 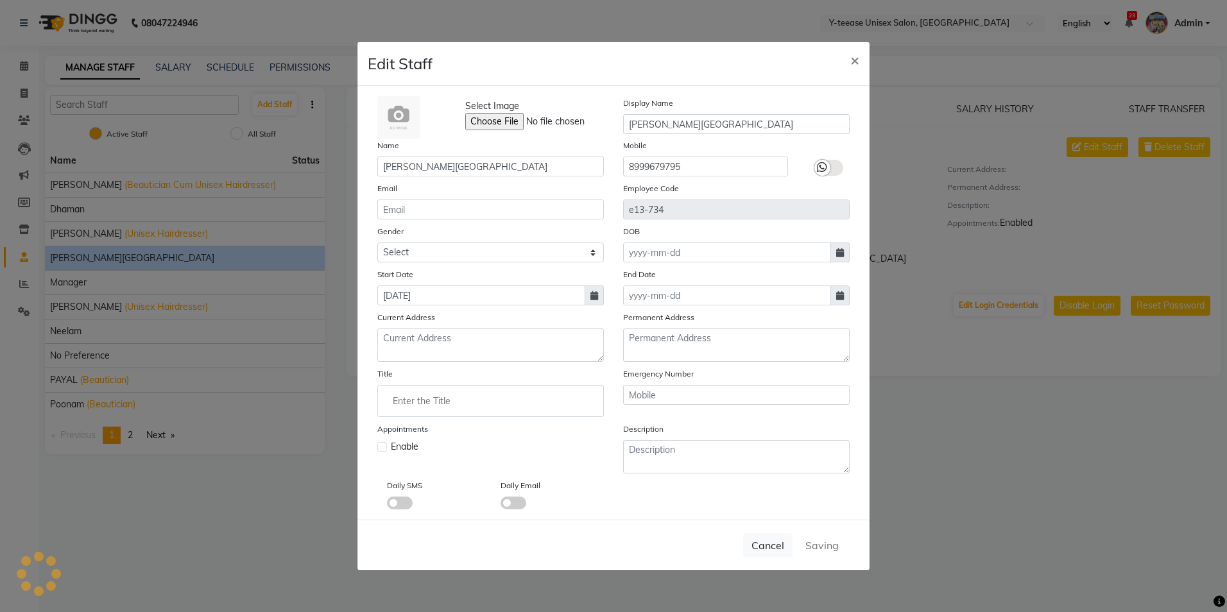 What do you see at coordinates (402, 429) in the screenshot?
I see `label: Appointments` at bounding box center [402, 429].